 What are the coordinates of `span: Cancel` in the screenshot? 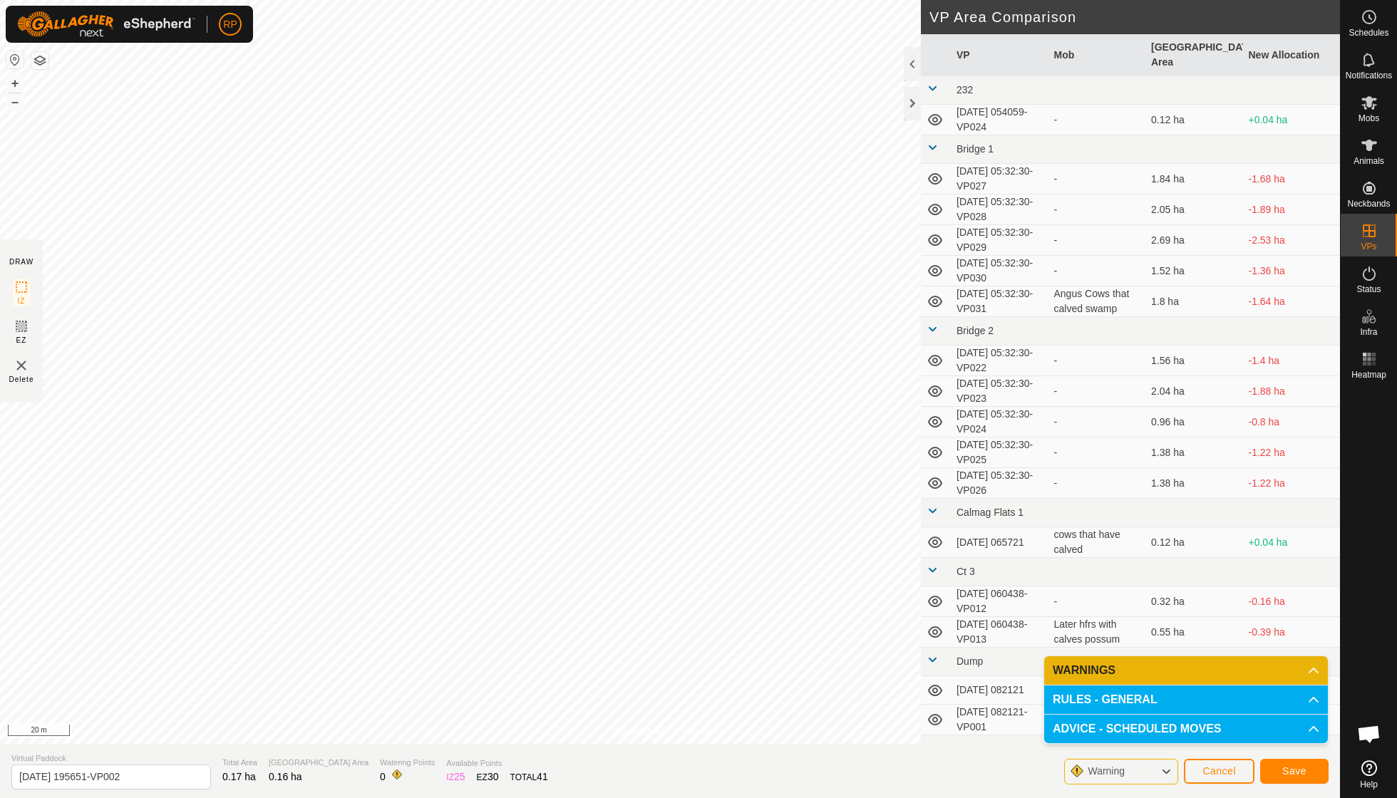 It's located at (1219, 771).